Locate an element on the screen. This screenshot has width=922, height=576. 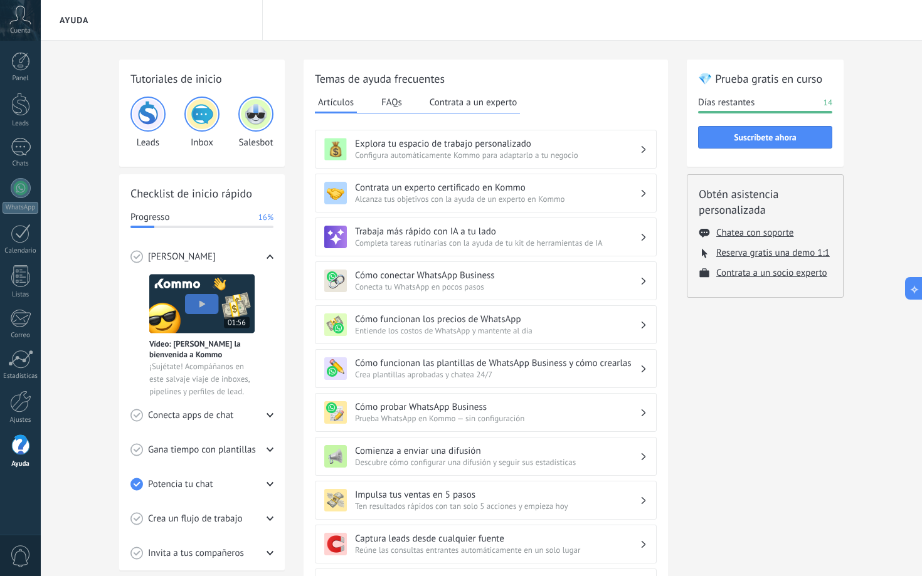
h2: Tutoriales de inicio is located at coordinates (202, 78).